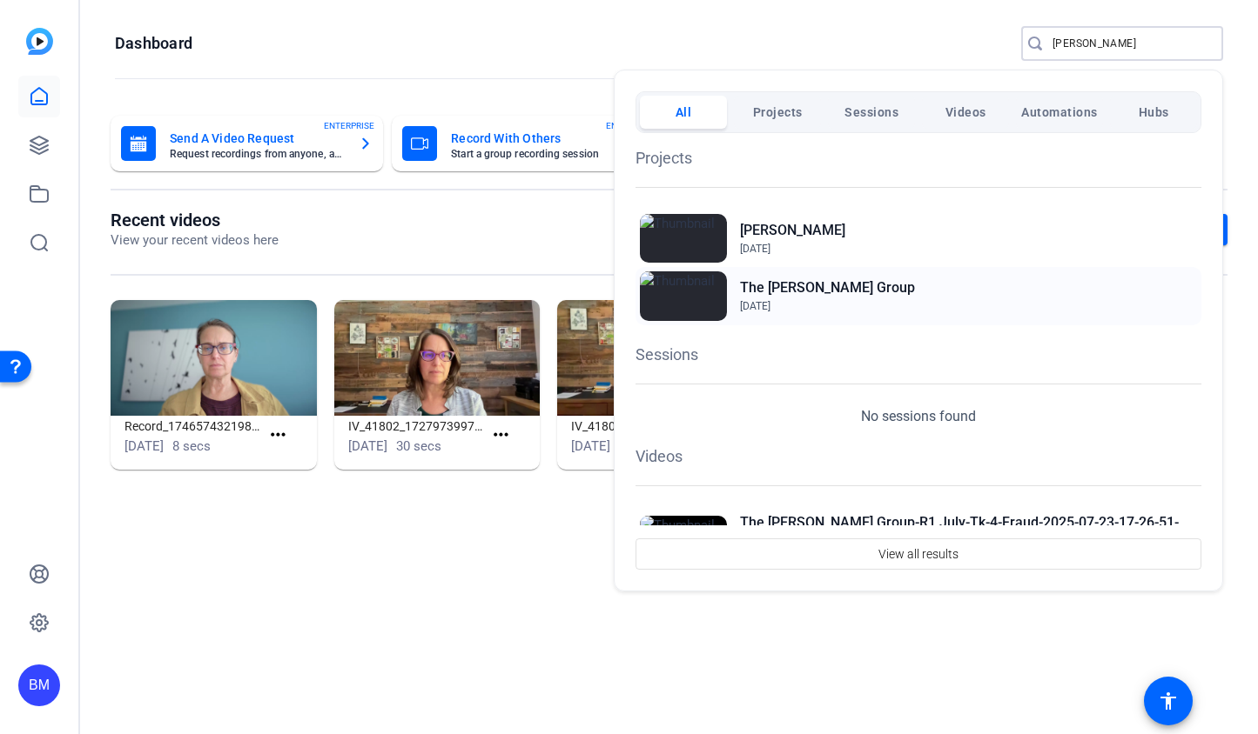 Image resolution: width=1258 pixels, height=734 pixels. I want to click on span: Videos, so click(965, 112).